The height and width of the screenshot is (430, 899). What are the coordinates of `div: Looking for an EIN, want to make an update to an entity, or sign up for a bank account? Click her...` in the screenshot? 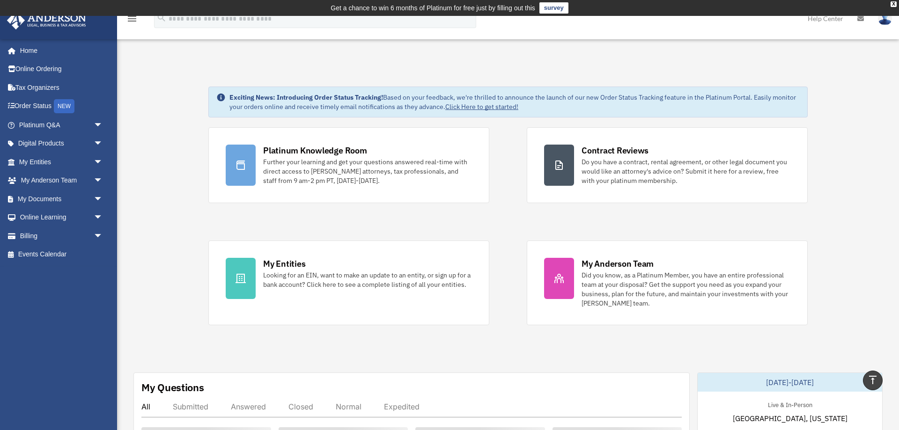 It's located at (368, 280).